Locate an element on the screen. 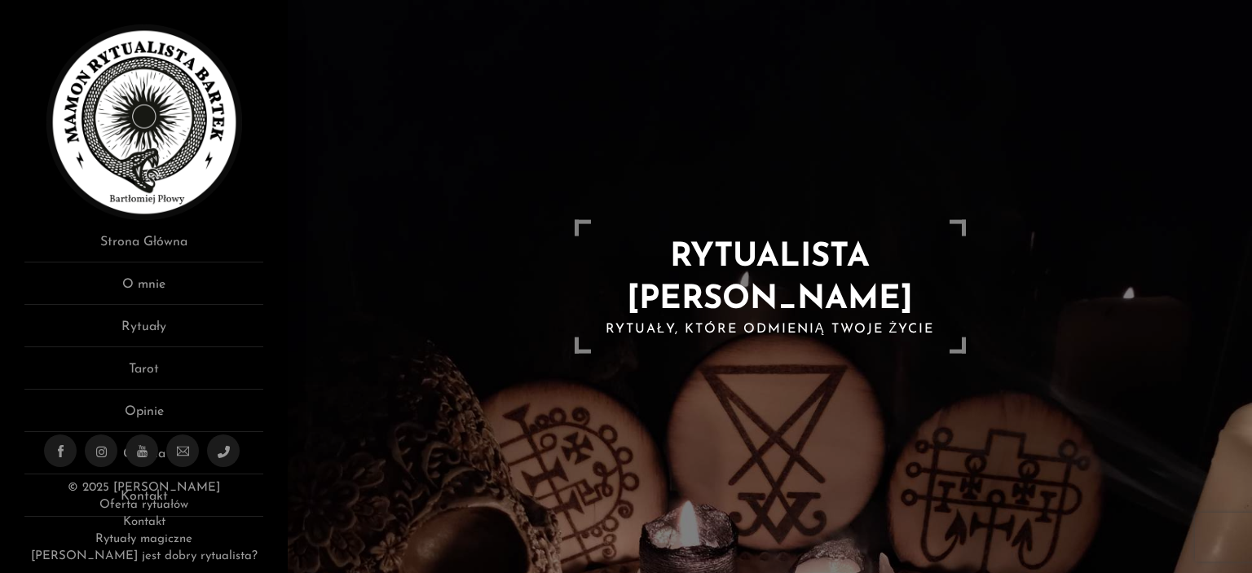 This screenshot has height=573, width=1252. img: Rytualista Bartek is located at coordinates (144, 122).